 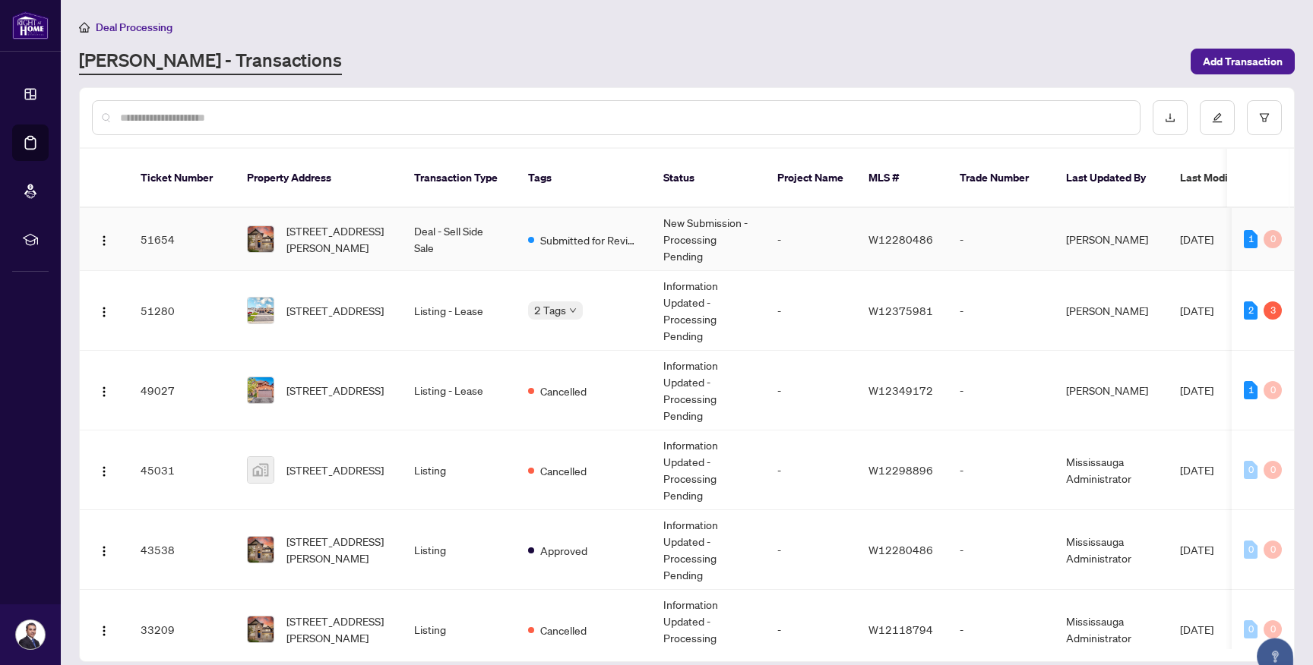 I want to click on span: W12349172, so click(x=900, y=390).